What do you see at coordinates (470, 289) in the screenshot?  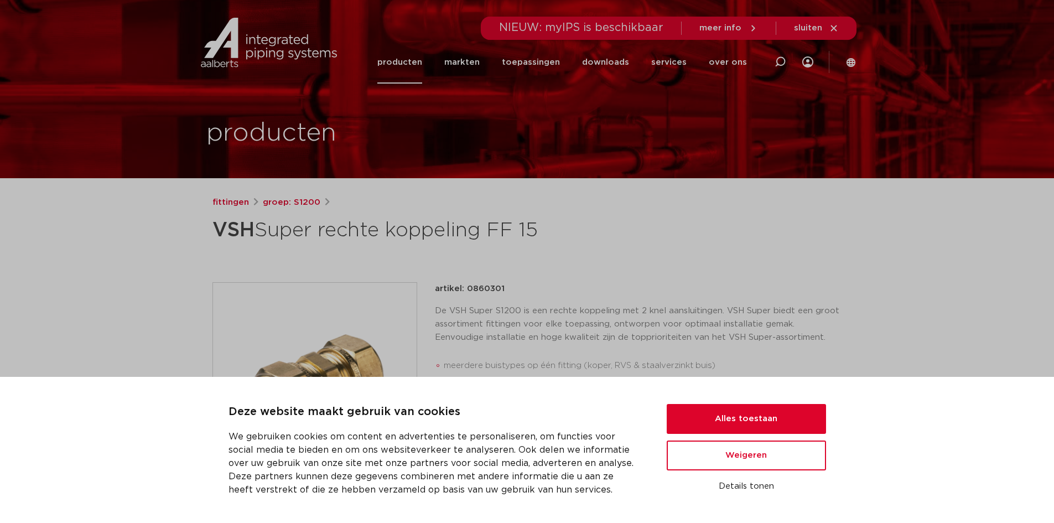 I see `p: artikel: 0860301` at bounding box center [470, 289].